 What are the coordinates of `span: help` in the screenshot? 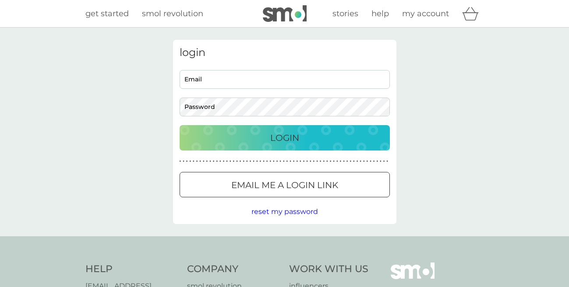 It's located at (380, 14).